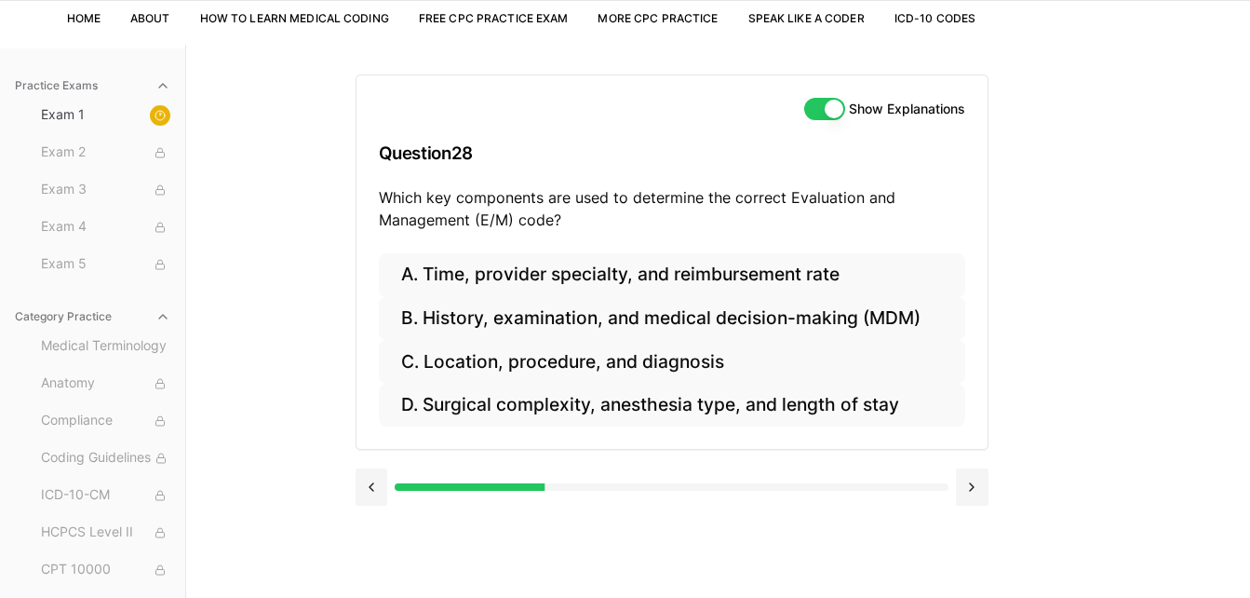  I want to click on button: B. History, examination, and medical decision-making (MDM), so click(672, 318).